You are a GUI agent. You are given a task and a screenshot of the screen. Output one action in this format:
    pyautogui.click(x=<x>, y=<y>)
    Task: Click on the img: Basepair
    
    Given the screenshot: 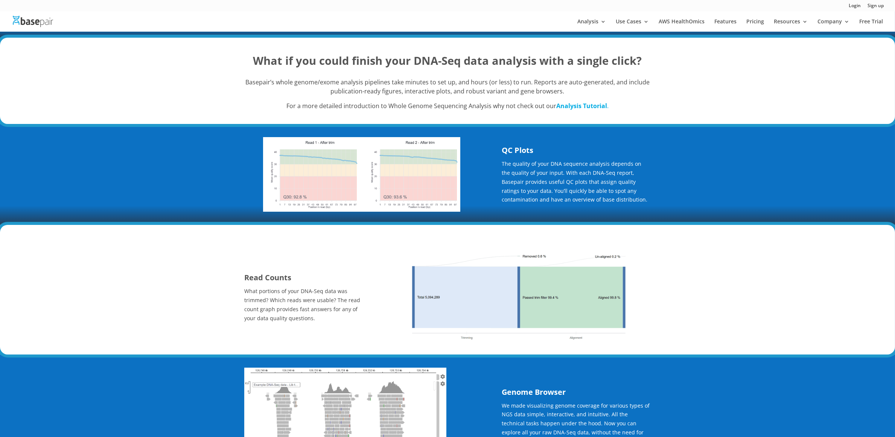 What is the action you would take?
    pyautogui.click(x=33, y=21)
    